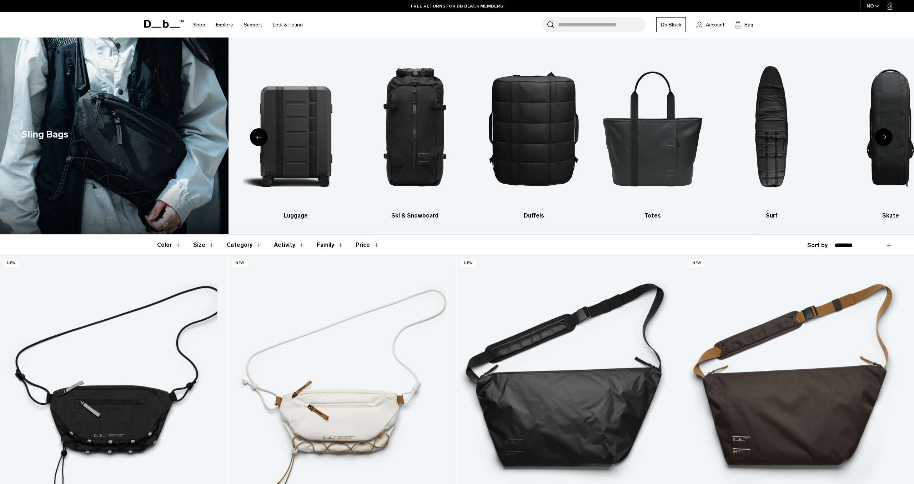 This screenshot has width=914, height=484. Describe the element at coordinates (744, 25) in the screenshot. I see `button: Bag` at that location.